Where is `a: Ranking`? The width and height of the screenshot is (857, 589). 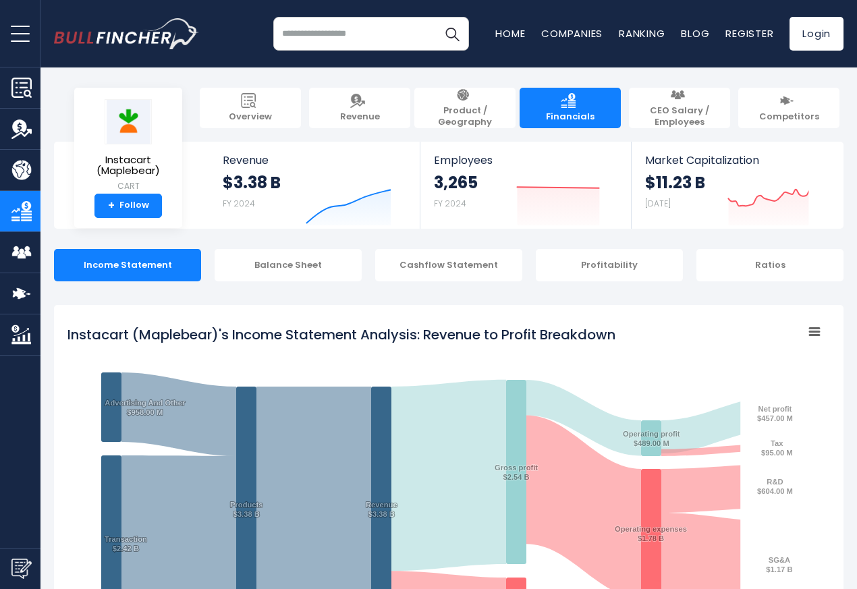 a: Ranking is located at coordinates (642, 33).